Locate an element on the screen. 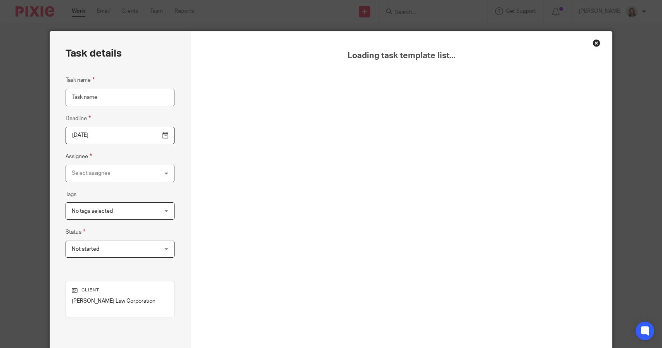  h2: Task details is located at coordinates (93, 54).